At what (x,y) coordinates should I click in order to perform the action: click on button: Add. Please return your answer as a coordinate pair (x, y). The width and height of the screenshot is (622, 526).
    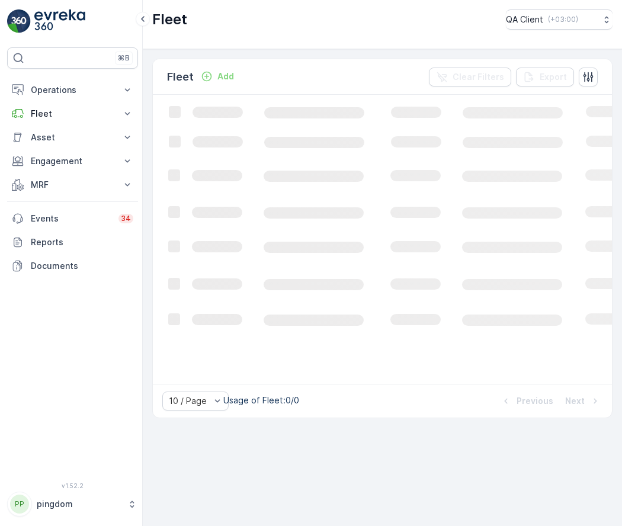
    Looking at the image, I should click on (217, 76).